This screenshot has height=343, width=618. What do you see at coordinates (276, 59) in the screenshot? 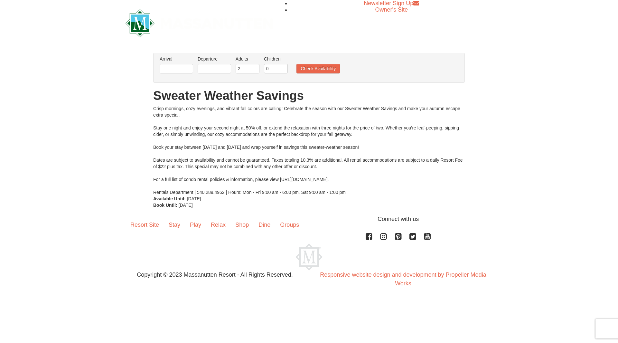
I see `label: Children` at bounding box center [276, 59].